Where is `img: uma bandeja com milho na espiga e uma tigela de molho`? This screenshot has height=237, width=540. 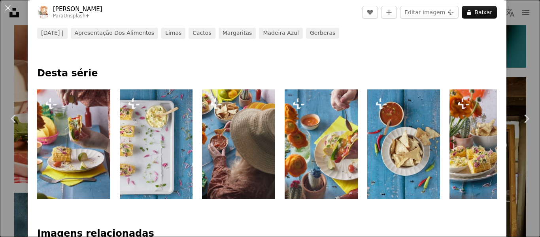
img: uma bandeja com milho na espiga e uma tigela de molho is located at coordinates (156, 144).